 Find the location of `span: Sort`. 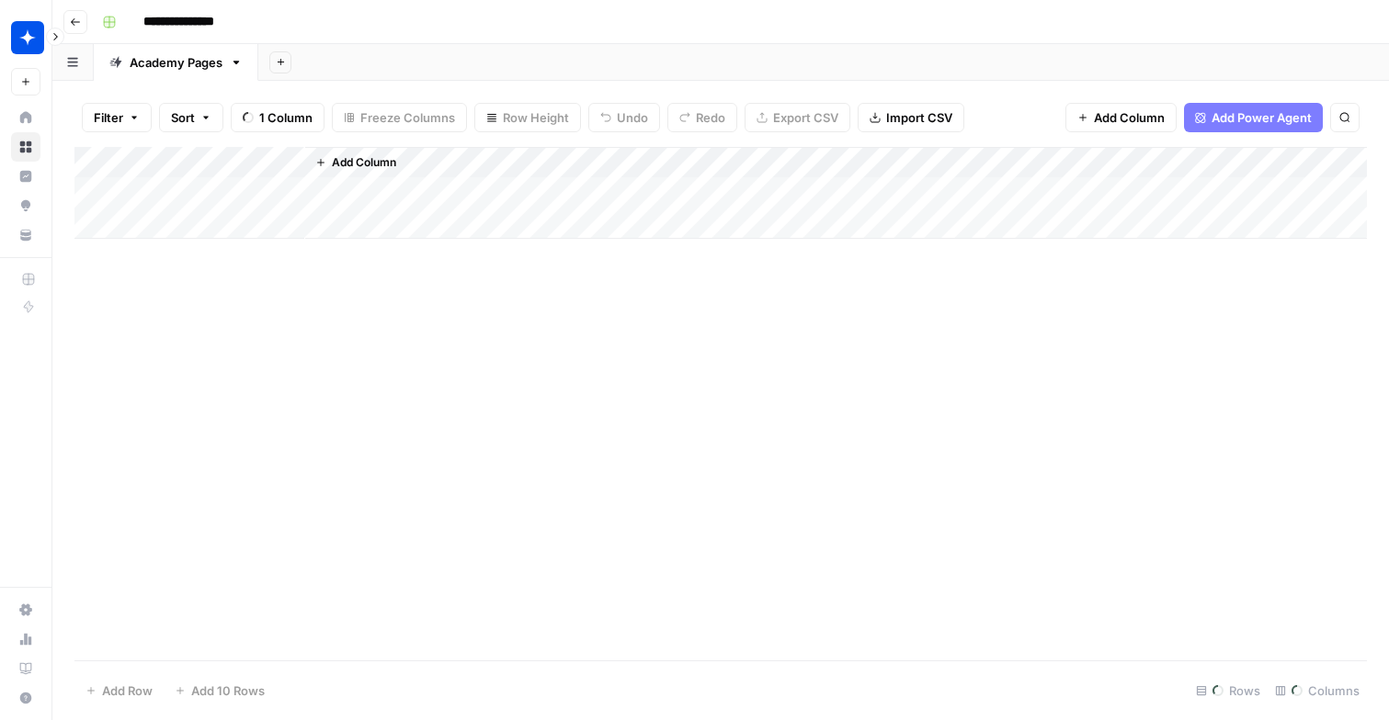

span: Sort is located at coordinates (183, 118).